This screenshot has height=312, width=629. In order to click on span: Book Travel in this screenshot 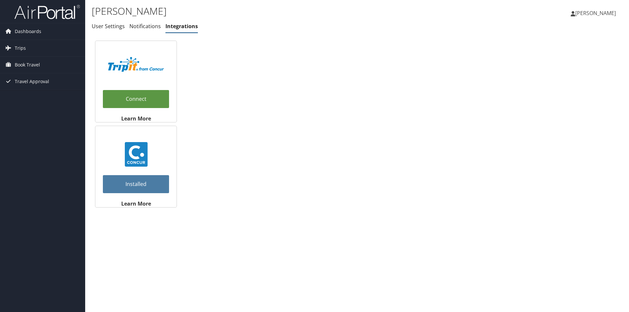, I will do `click(27, 65)`.